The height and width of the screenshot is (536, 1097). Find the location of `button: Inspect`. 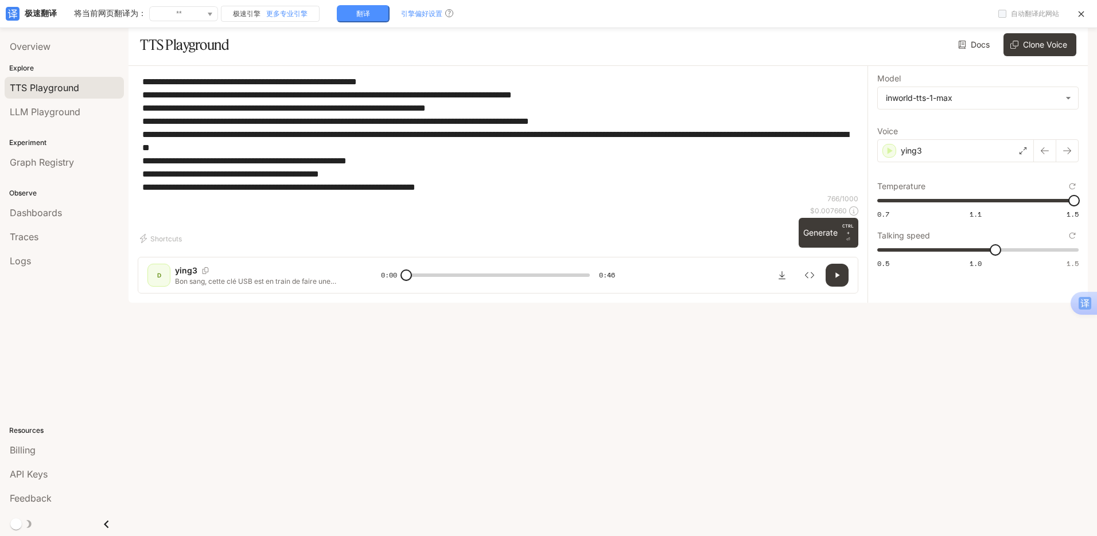

button: Inspect is located at coordinates (809, 275).